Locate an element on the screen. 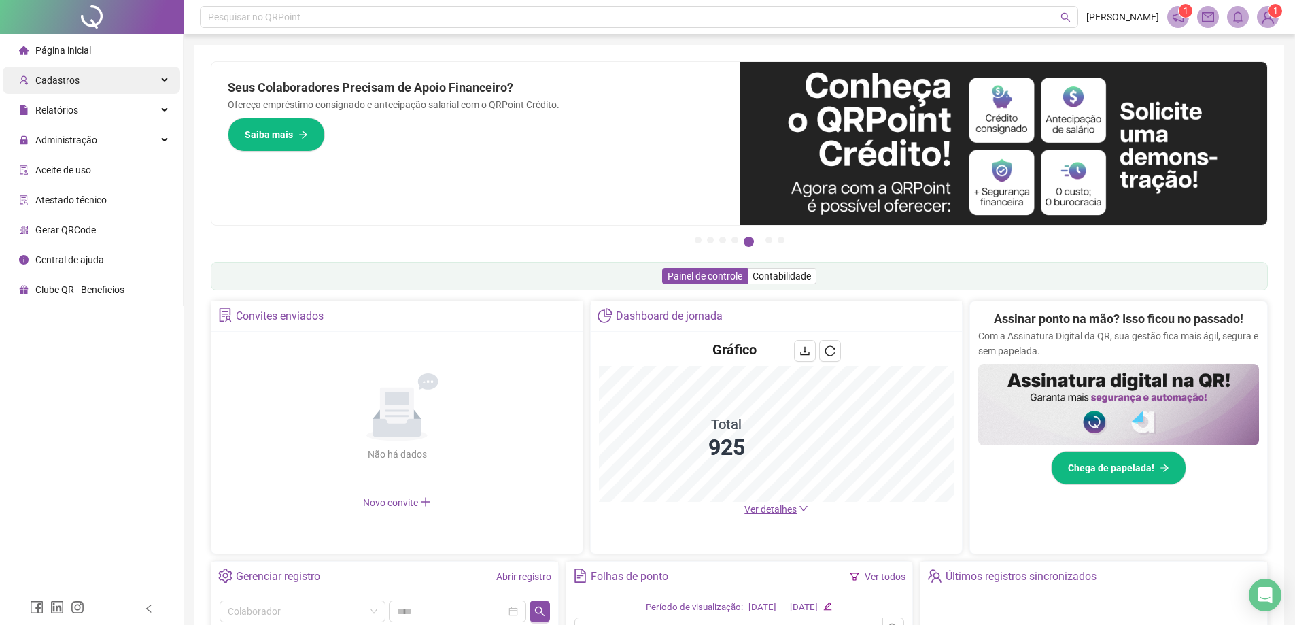 This screenshot has width=1295, height=625. span: lock is located at coordinates (24, 140).